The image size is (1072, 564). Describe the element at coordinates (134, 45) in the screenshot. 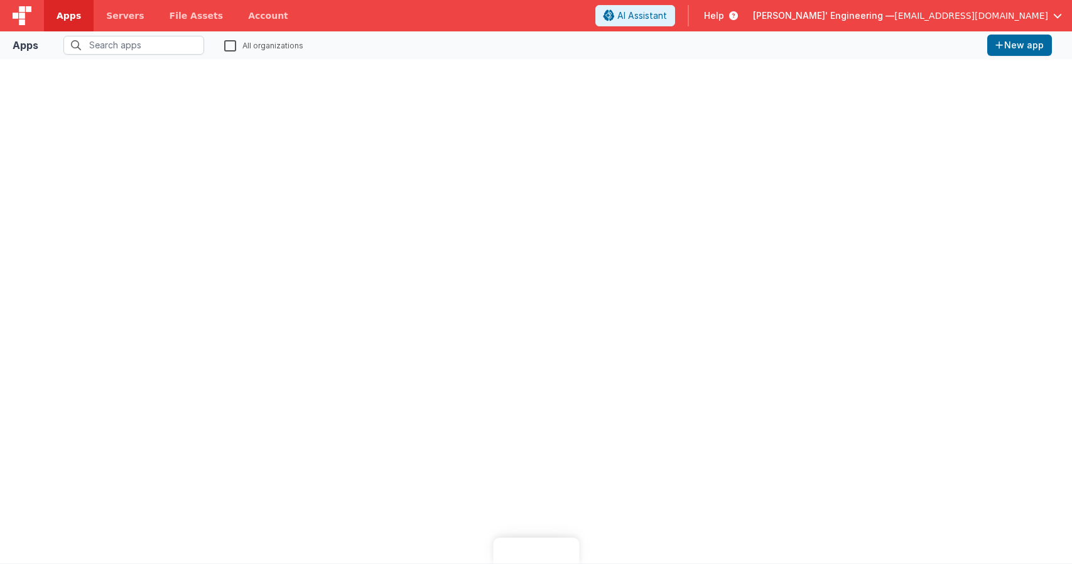

I see `input: Search apps` at that location.